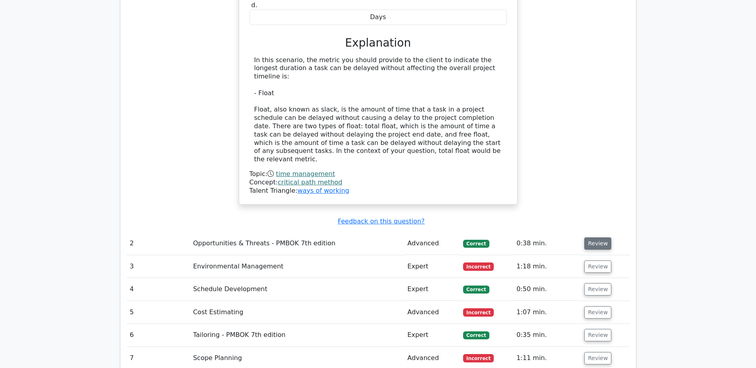 The height and width of the screenshot is (368, 756). Describe the element at coordinates (378, 43) in the screenshot. I see `h3: Explanation` at that location.